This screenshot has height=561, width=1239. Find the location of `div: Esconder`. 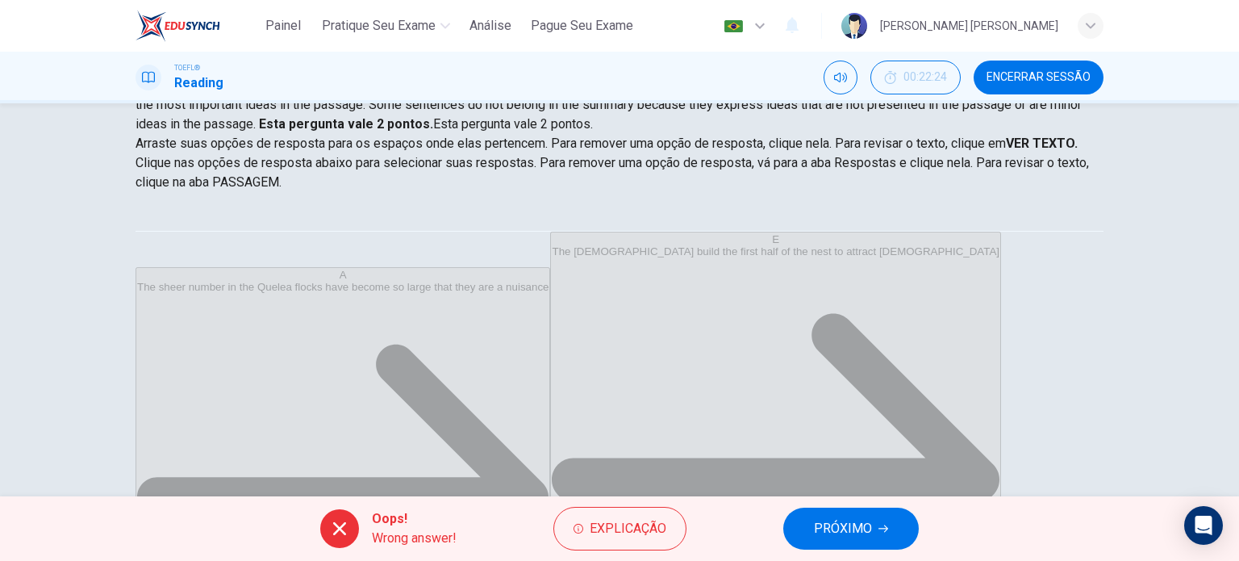

div: Esconder is located at coordinates (916, 77).